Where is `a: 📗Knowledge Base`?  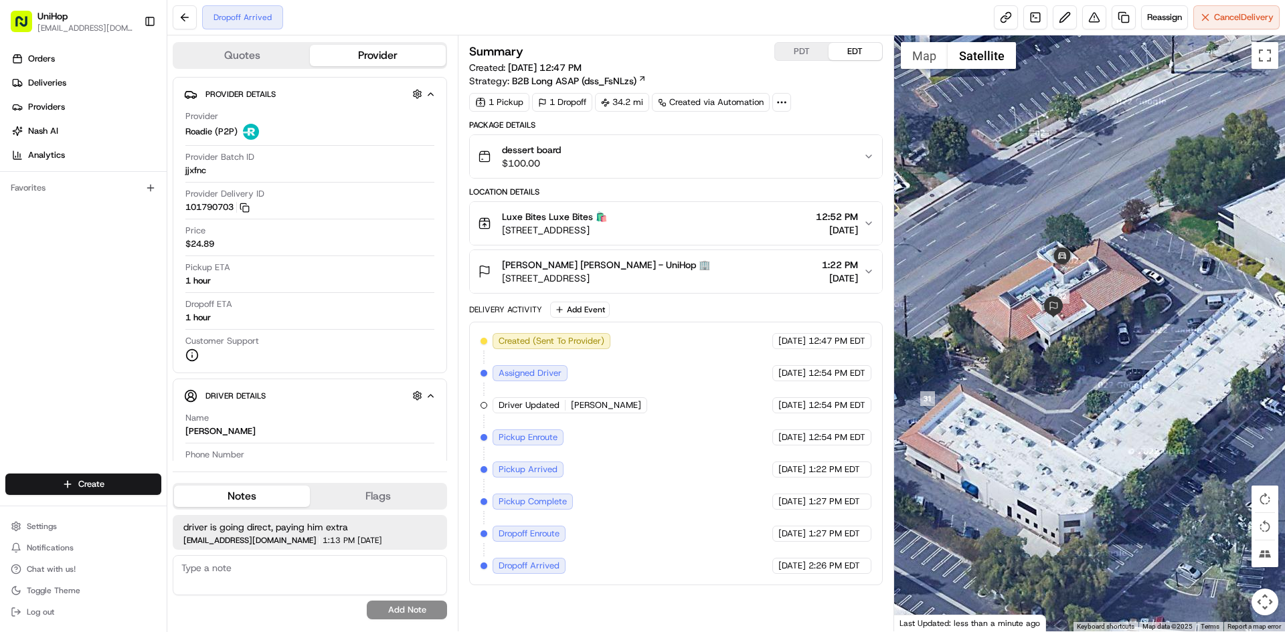
a: 📗Knowledge Base is located at coordinates (58, 201).